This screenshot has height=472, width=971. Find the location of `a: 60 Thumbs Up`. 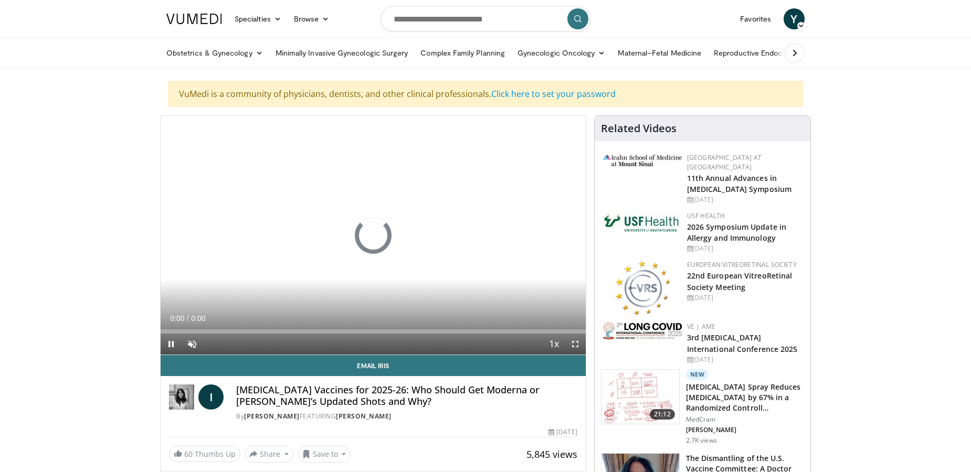

a: 60 Thumbs Up is located at coordinates (205, 454).